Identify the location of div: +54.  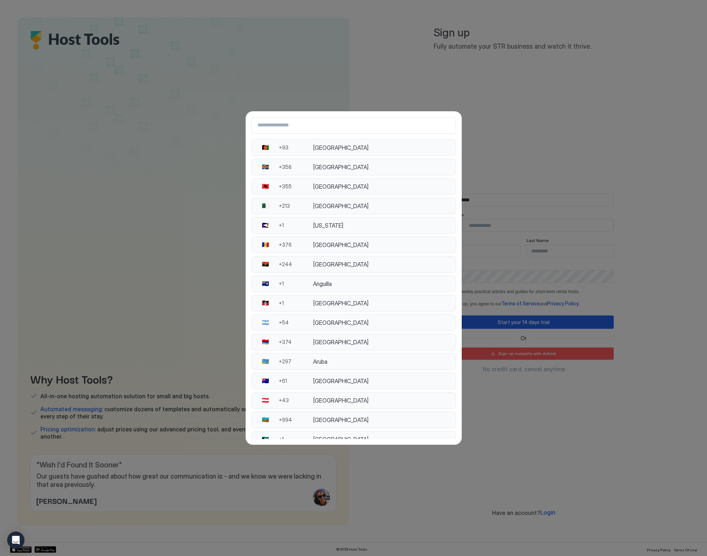
(296, 323).